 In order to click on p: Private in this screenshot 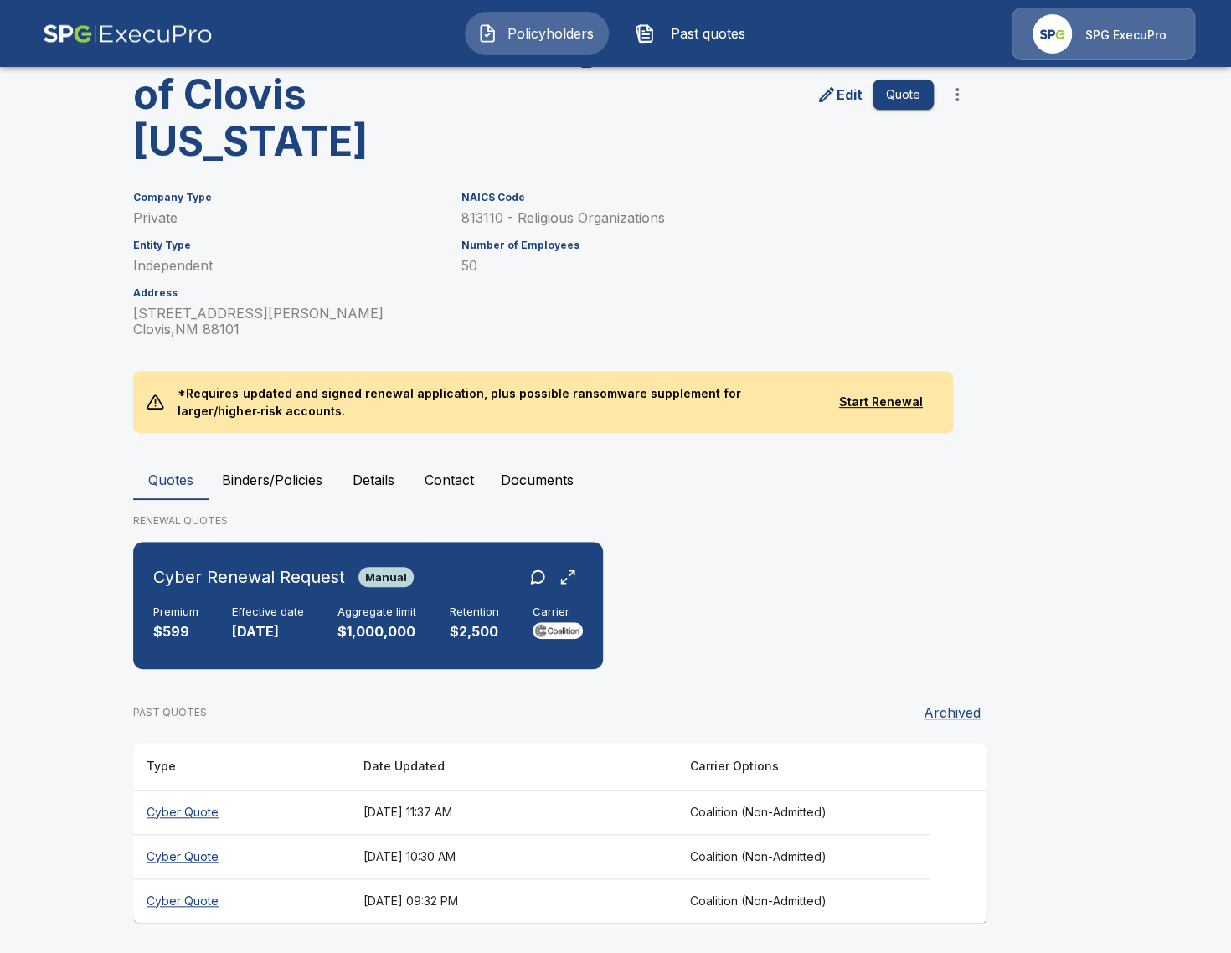, I will do `click(287, 218)`.